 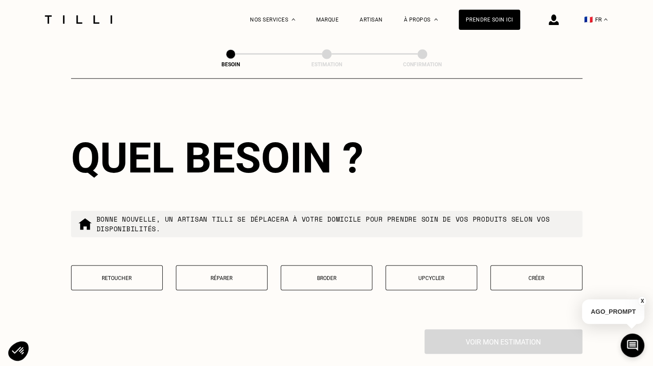 What do you see at coordinates (536, 277) in the screenshot?
I see `button: Créer` at bounding box center [536, 277].